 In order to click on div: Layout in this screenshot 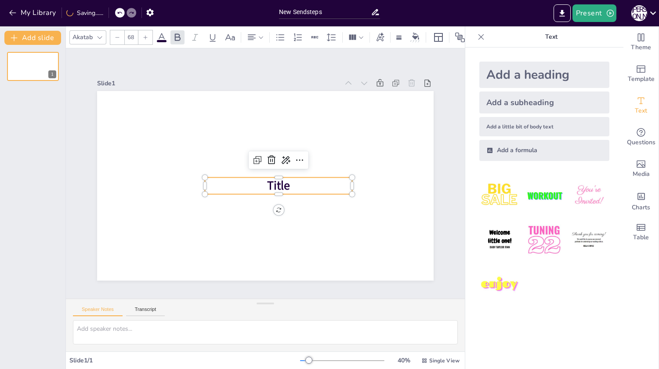, I will do `click(439, 37)`.